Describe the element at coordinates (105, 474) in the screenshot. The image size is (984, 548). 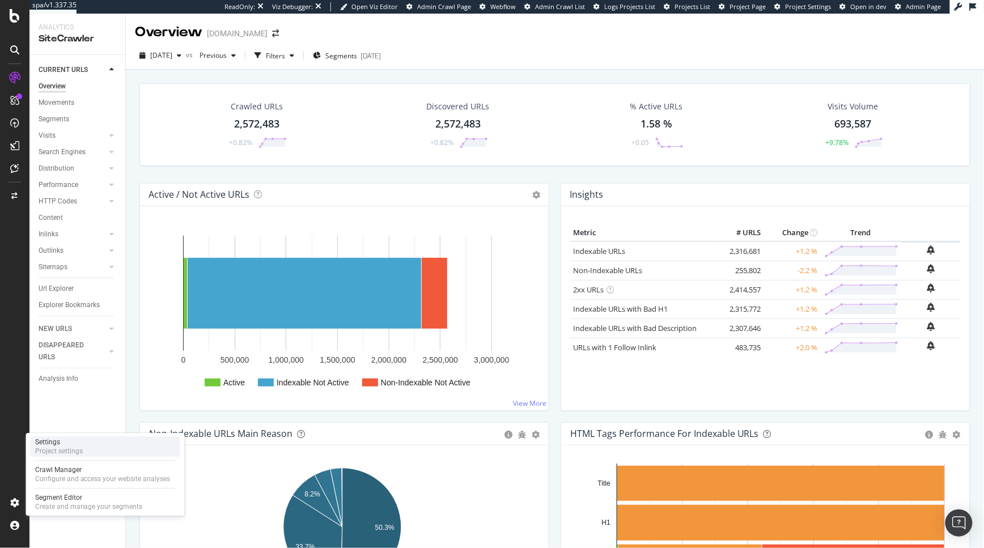
I see `a: Crawl ManagerConfigure and access your website analyses` at that location.